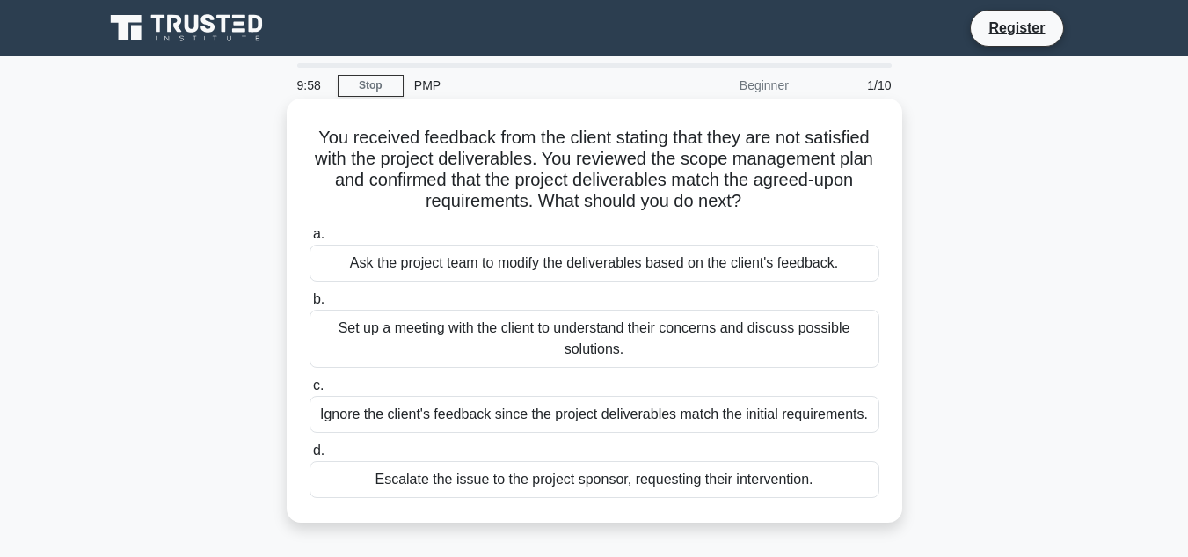 This screenshot has height=557, width=1188. What do you see at coordinates (850, 85) in the screenshot?
I see `div: 1/10` at bounding box center [850, 85].